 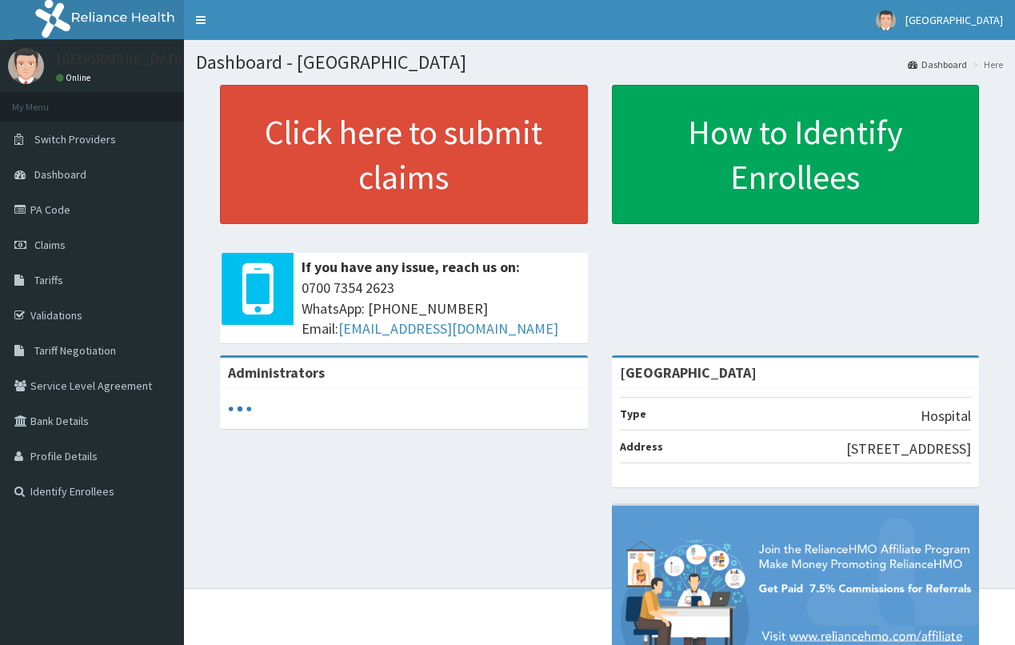 I want to click on a: Dashboard, so click(x=937, y=64).